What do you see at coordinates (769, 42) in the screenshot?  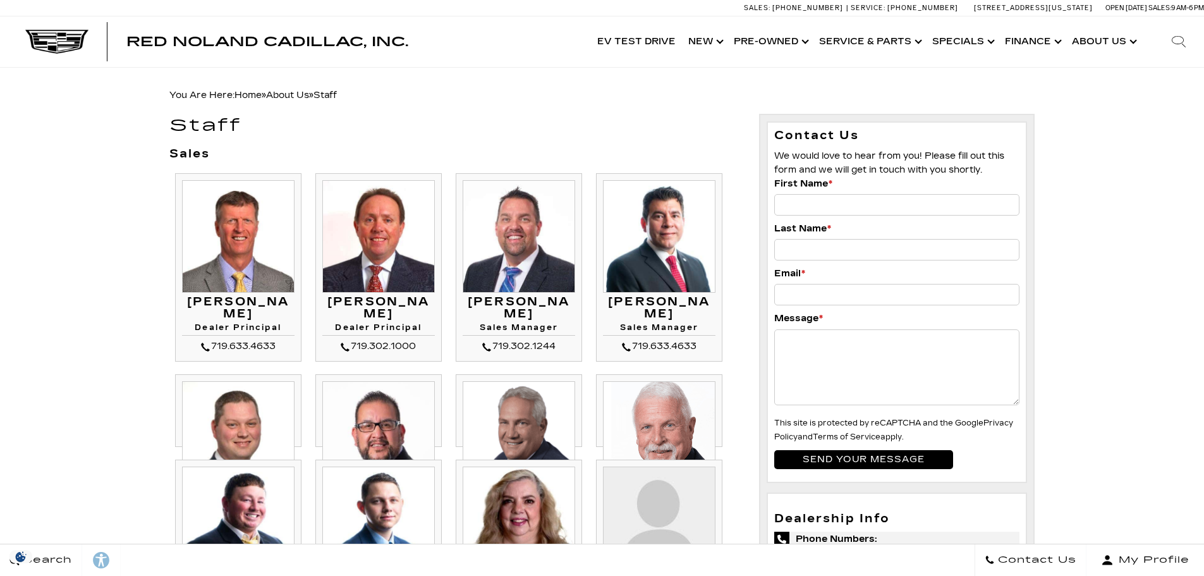 I see `a: Pre-Owned` at bounding box center [769, 42].